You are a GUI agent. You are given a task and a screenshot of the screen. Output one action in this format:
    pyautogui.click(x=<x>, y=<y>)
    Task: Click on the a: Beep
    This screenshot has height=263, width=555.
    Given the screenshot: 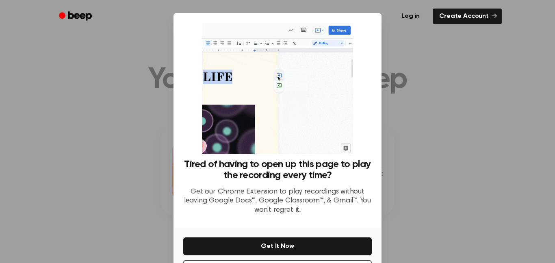 What is the action you would take?
    pyautogui.click(x=76, y=16)
    